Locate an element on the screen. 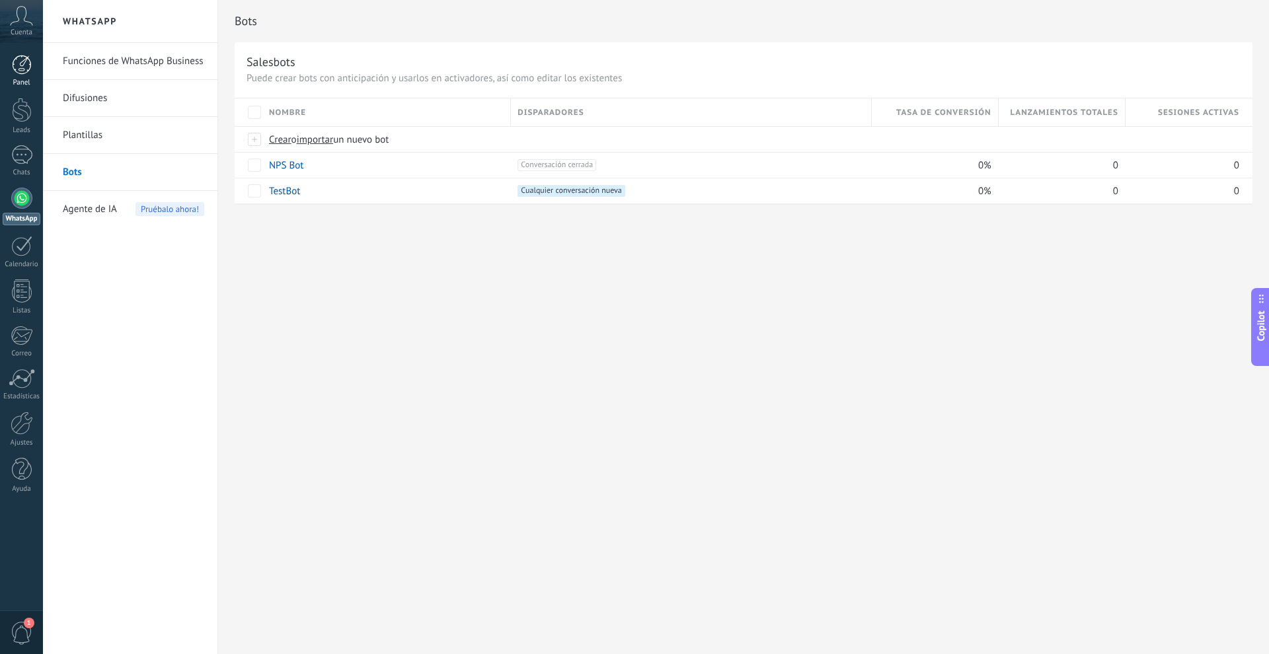 Image resolution: width=1269 pixels, height=654 pixels. div: Correo is located at coordinates (22, 353).